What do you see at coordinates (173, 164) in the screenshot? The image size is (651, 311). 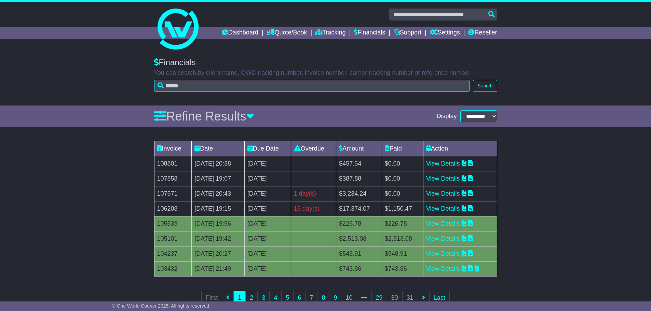 I see `td: 108801` at bounding box center [173, 164].